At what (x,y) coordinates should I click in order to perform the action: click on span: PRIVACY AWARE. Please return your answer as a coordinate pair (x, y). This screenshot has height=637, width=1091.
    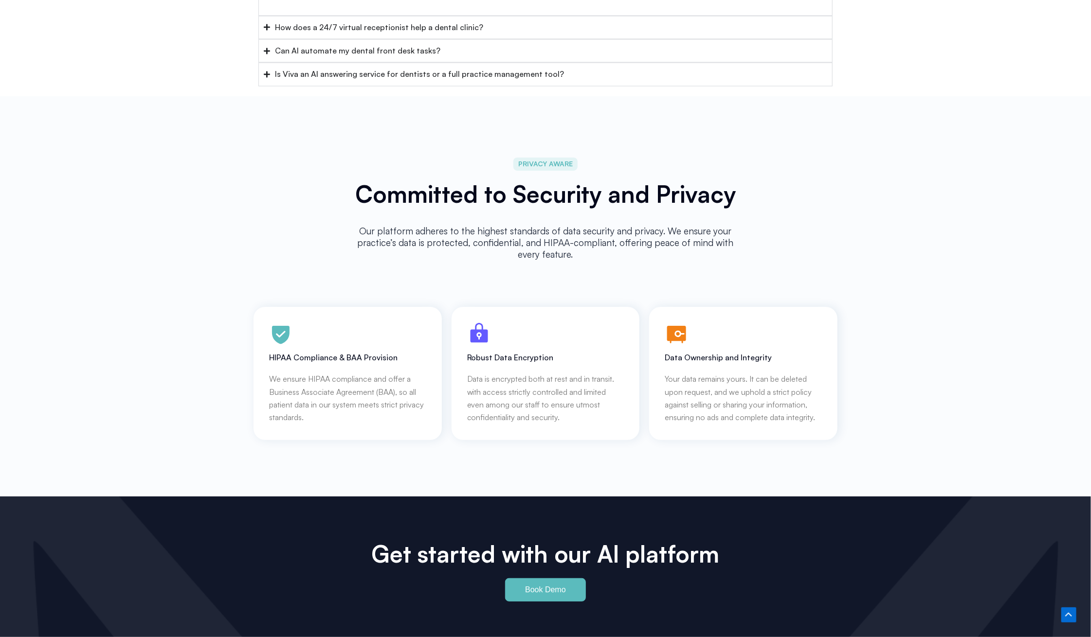
    Looking at the image, I should click on (545, 164).